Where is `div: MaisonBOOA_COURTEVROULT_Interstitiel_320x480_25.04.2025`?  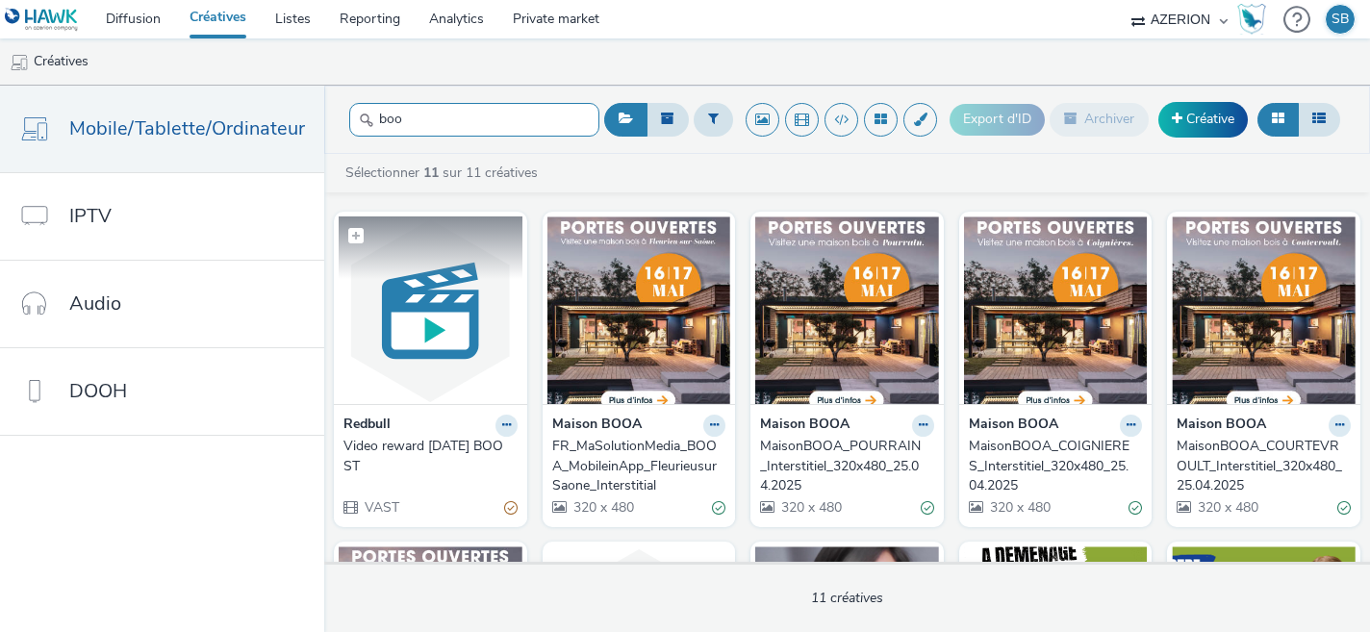
div: MaisonBOOA_COURTEVROULT_Interstitiel_320x480_25.04.2025 is located at coordinates (1259, 466).